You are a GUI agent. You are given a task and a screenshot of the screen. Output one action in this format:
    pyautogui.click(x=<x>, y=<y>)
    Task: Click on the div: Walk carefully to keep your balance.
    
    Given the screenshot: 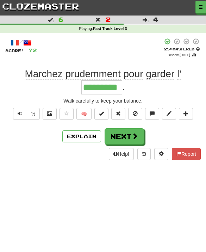 What is the action you would take?
    pyautogui.click(x=103, y=101)
    